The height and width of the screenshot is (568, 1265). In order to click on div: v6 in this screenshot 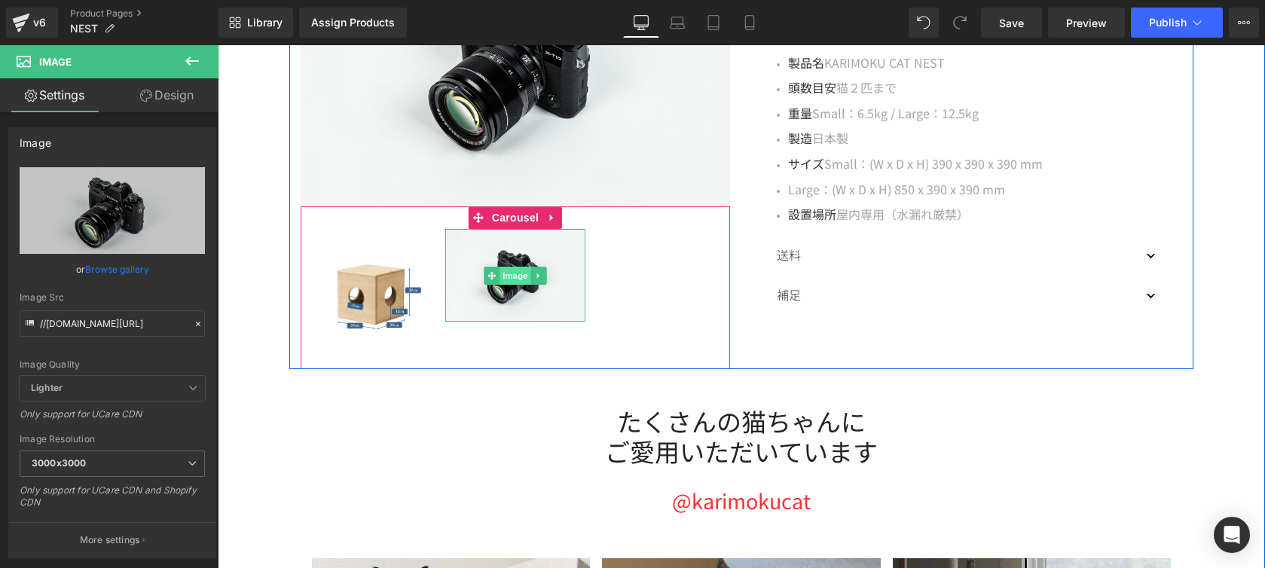, I will do `click(39, 23)`.